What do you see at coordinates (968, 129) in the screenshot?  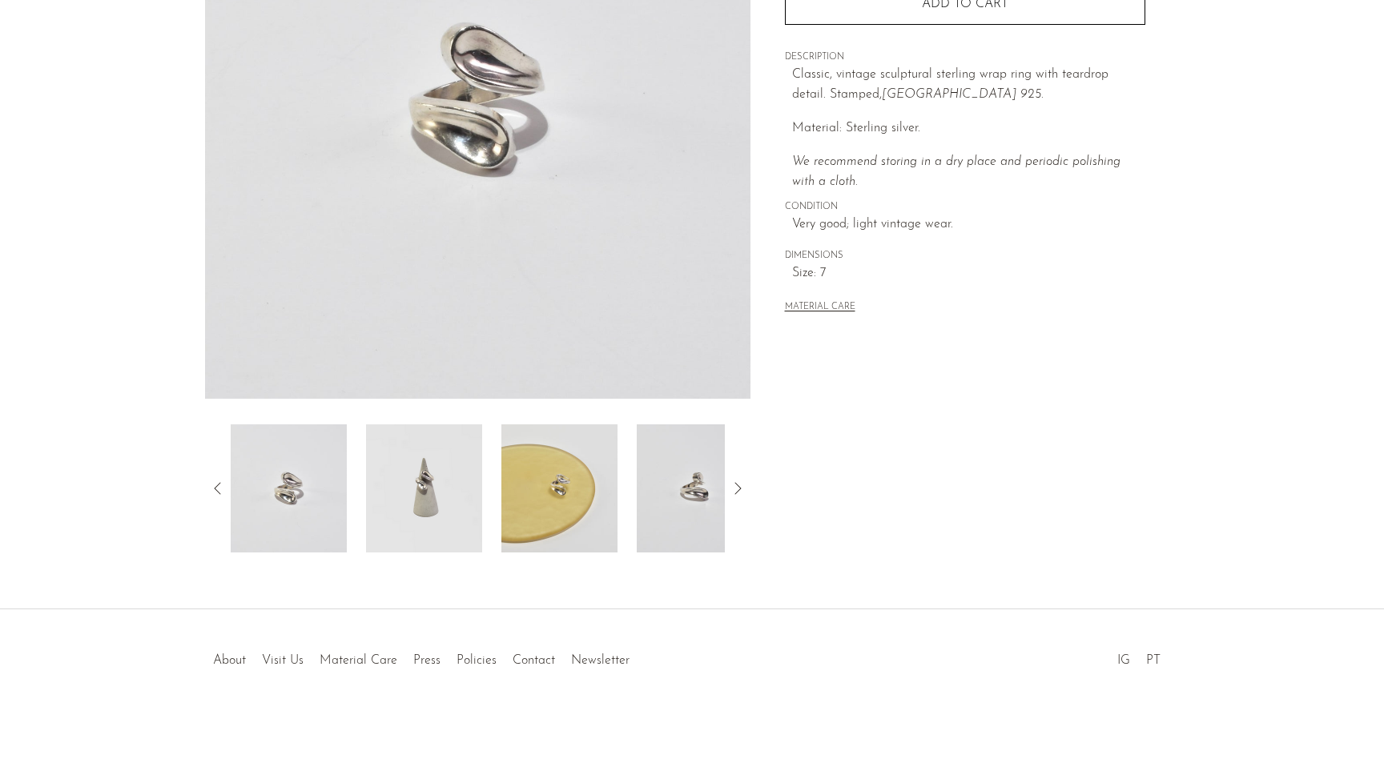 I see `p: Material: Sterling silver.` at bounding box center [968, 129].